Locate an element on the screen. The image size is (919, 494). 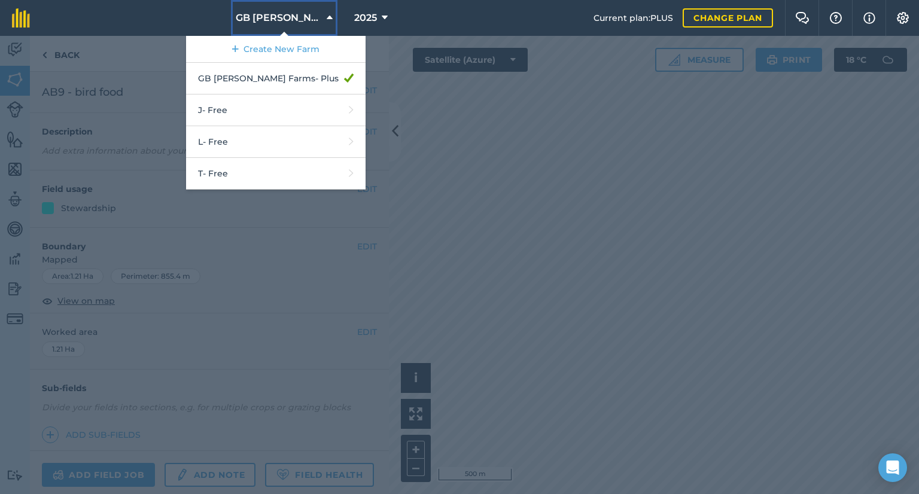
a: Change plan is located at coordinates (728, 18).